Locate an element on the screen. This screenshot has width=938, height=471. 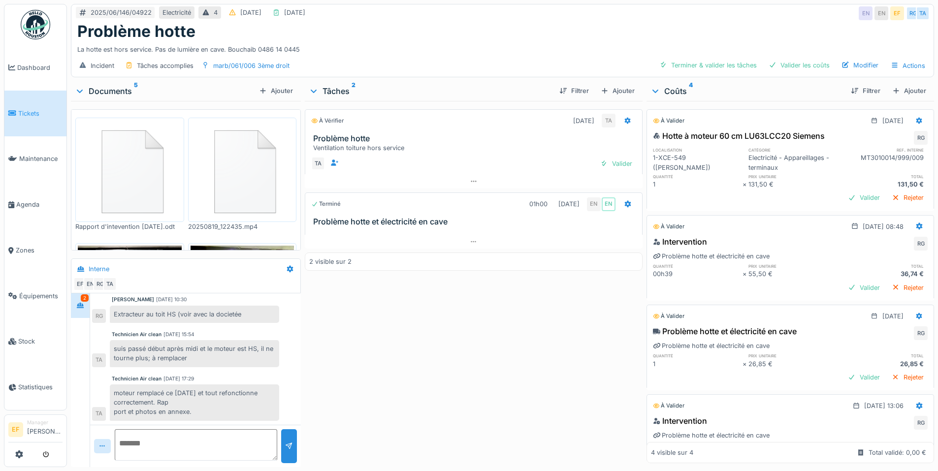
div: Extracteur au toit HS (voir avec la docietée is located at coordinates (194, 314).